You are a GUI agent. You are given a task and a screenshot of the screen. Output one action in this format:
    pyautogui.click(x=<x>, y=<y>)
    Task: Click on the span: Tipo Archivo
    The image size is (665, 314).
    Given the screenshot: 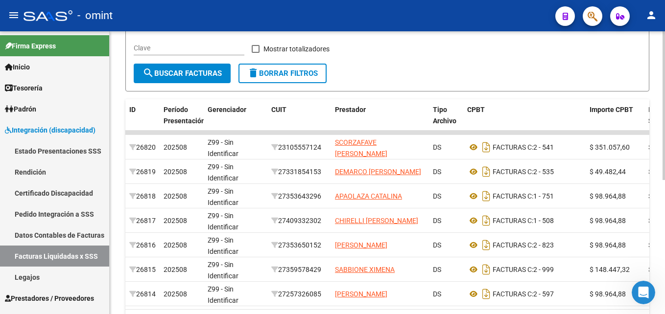 What is the action you would take?
    pyautogui.click(x=445, y=115)
    